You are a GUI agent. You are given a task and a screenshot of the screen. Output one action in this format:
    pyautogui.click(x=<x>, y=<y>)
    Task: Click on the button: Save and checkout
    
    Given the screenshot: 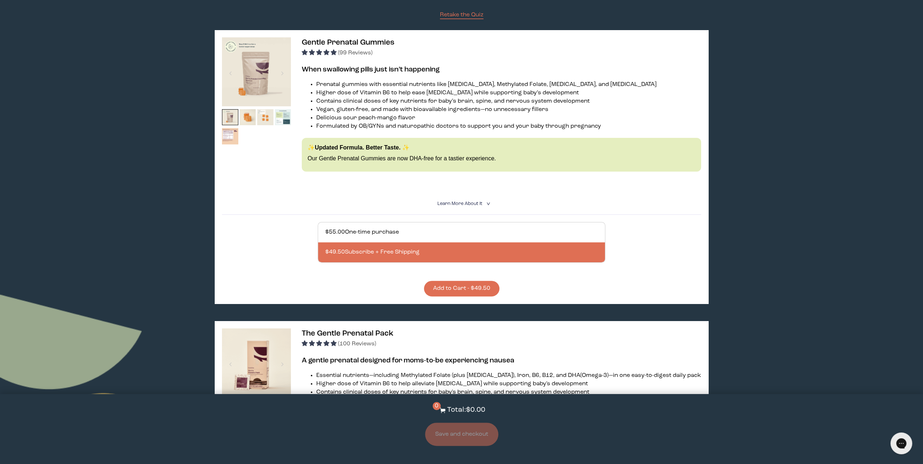 What is the action you would take?
    pyautogui.click(x=462, y=434)
    